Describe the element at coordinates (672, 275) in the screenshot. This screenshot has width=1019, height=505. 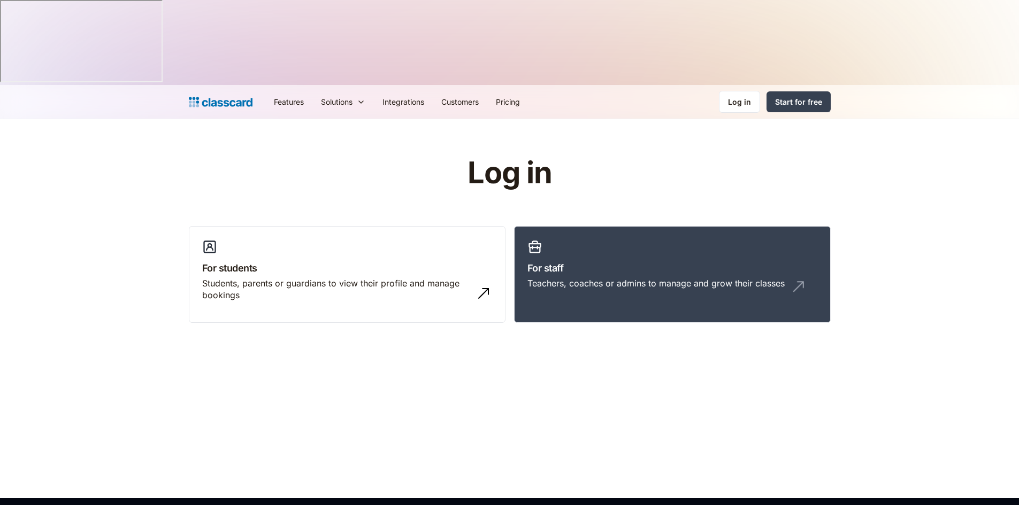
I see `a: For staffTeachers, coaches or admins to manage and grow their classes` at that location.